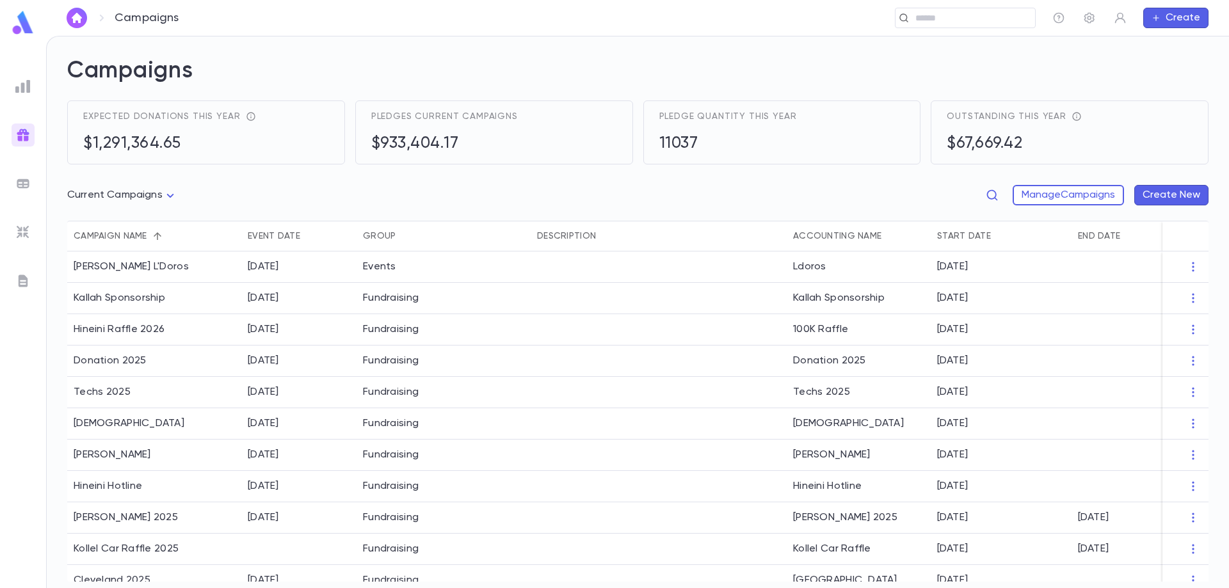 Image resolution: width=1229 pixels, height=588 pixels. I want to click on div: 4/1/2026, so click(263, 330).